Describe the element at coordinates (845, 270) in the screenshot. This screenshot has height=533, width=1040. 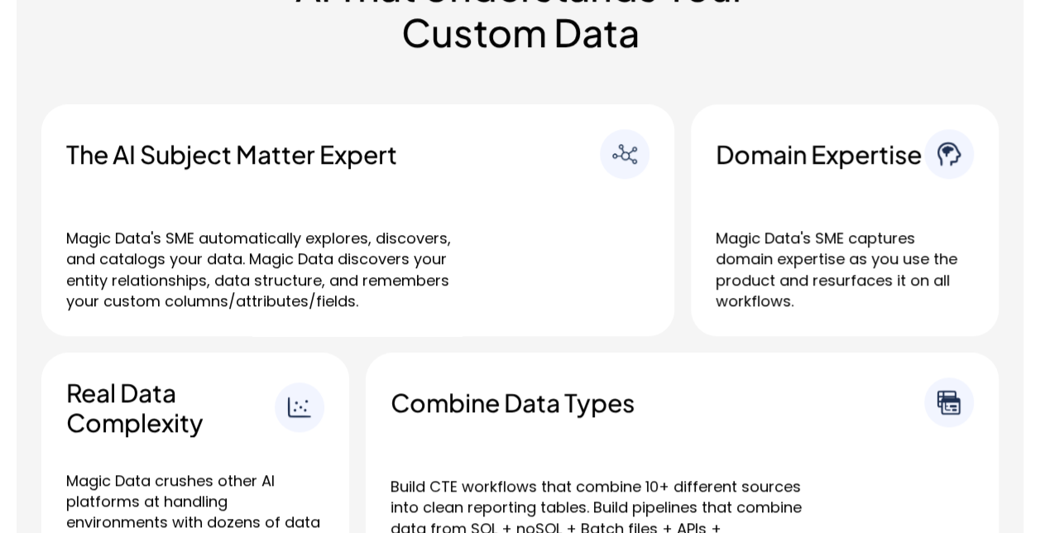
I see `p: Magic Data's SME captures domain expertise as you use the product and resurfaces it on all workfl...` at that location.